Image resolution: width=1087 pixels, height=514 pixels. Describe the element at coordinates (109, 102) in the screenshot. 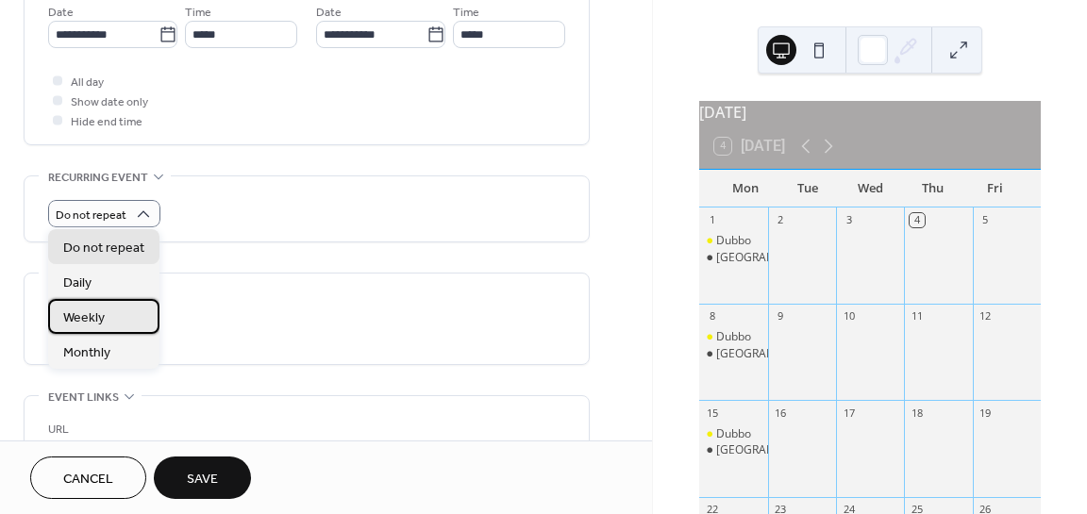

I see `span: Show date only` at that location.